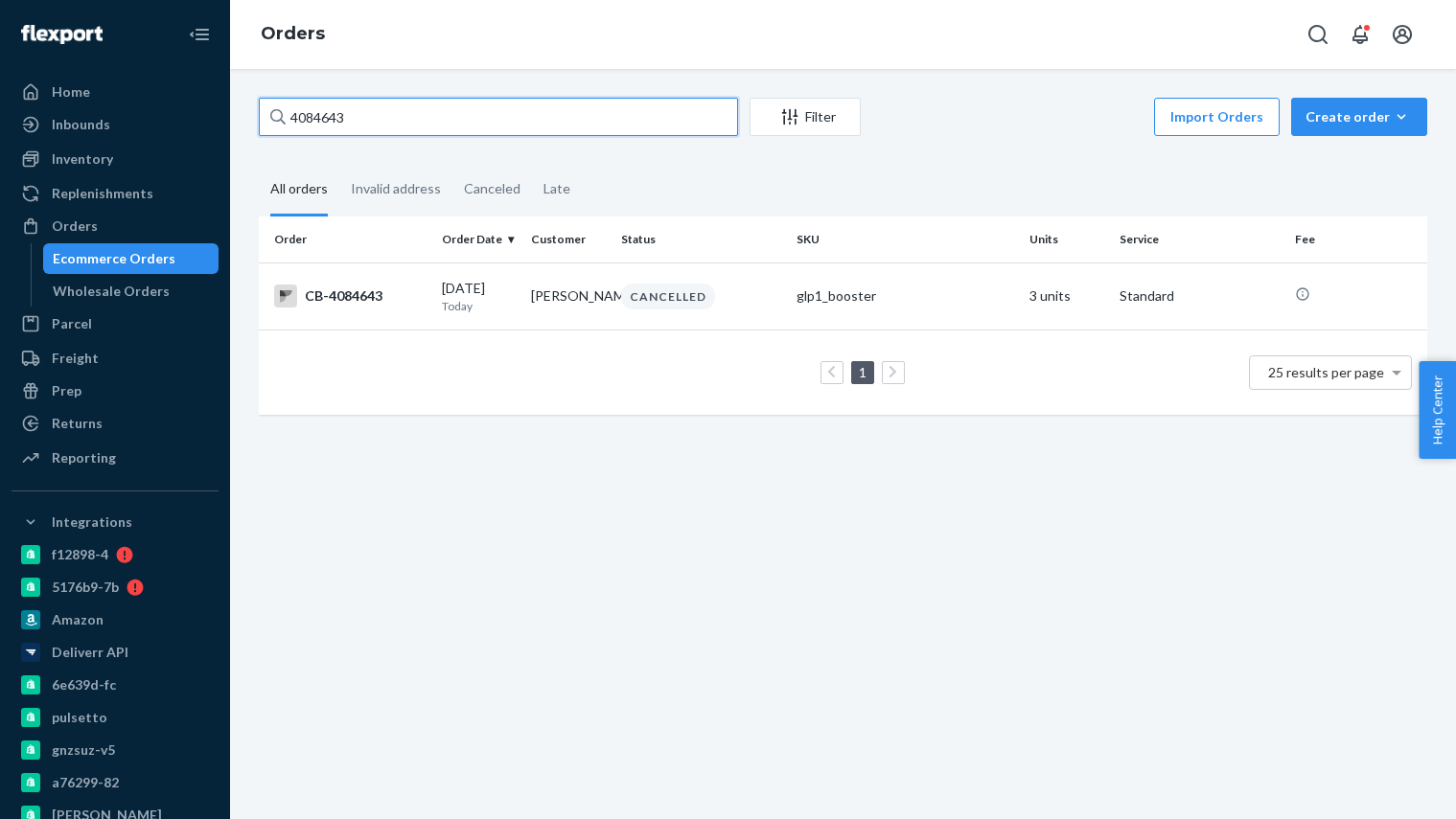 The width and height of the screenshot is (1456, 819). Describe the element at coordinates (71, 92) in the screenshot. I see `div: Home` at that location.